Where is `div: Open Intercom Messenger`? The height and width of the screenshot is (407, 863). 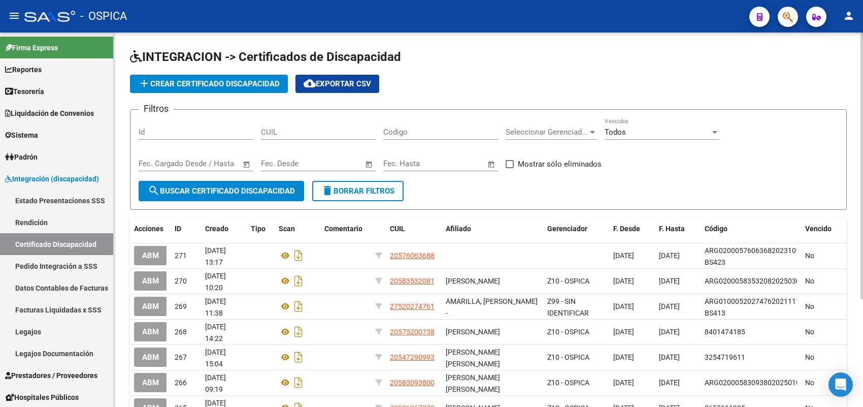 div: Open Intercom Messenger is located at coordinates (841, 384).